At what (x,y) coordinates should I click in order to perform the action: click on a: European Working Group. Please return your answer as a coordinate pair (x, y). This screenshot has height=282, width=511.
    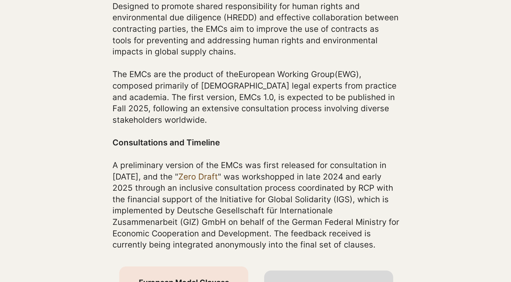
    Looking at the image, I should click on (286, 74).